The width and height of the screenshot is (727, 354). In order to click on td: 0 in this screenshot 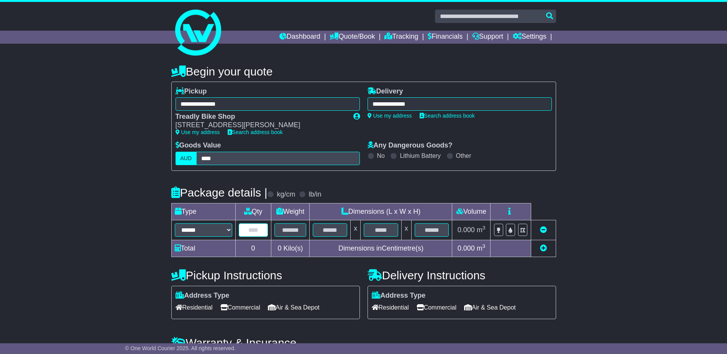, I will do `click(253, 248)`.